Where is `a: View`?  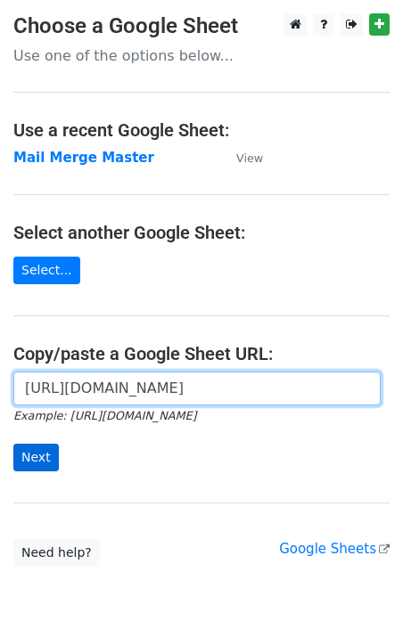 a: View is located at coordinates (240, 158).